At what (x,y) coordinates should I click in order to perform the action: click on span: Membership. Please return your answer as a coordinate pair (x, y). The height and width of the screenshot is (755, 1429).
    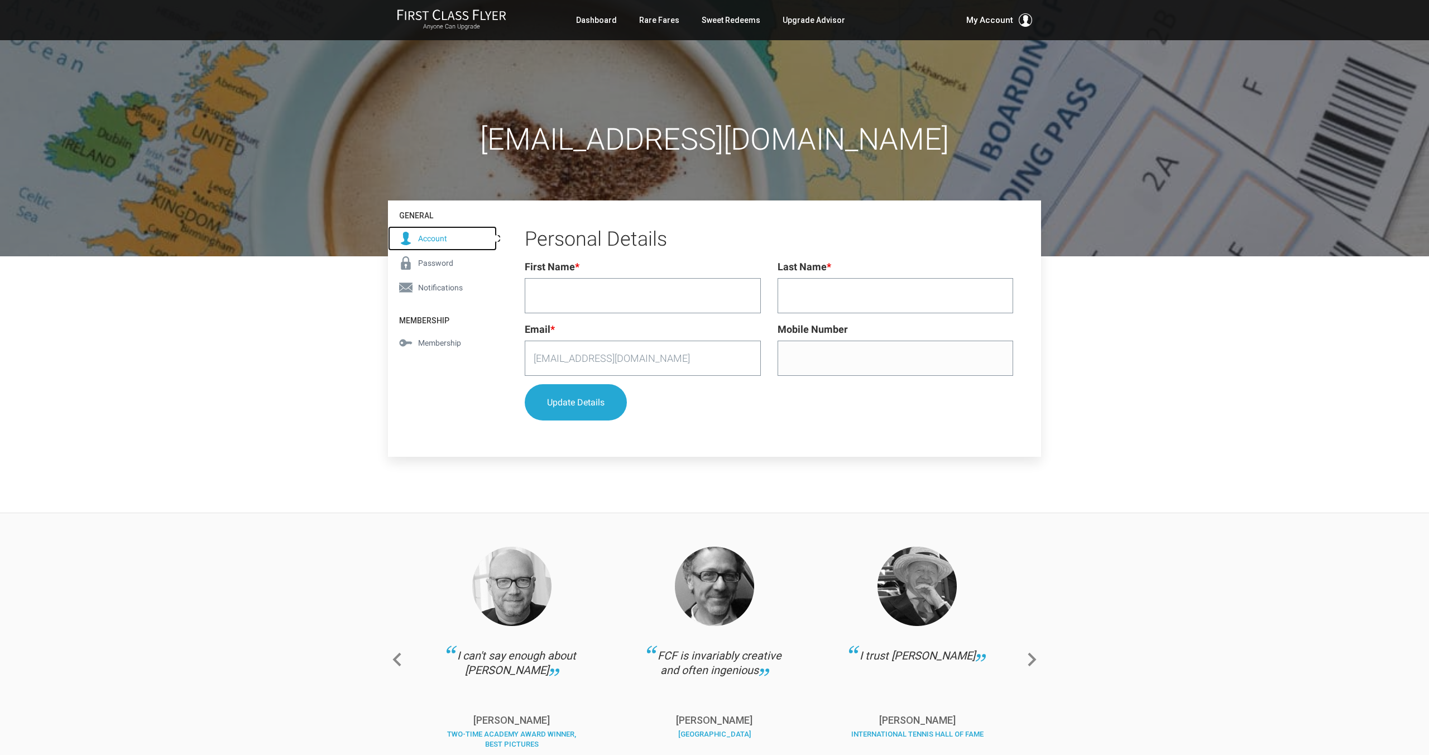
    Looking at the image, I should click on (439, 343).